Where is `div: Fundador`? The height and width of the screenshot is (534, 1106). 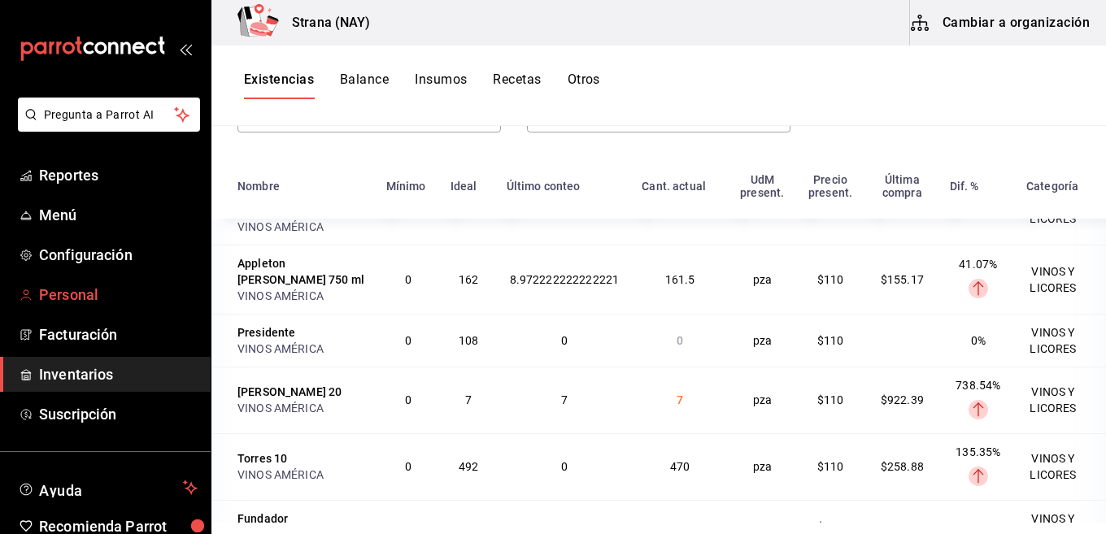 div: Fundador is located at coordinates (263, 519).